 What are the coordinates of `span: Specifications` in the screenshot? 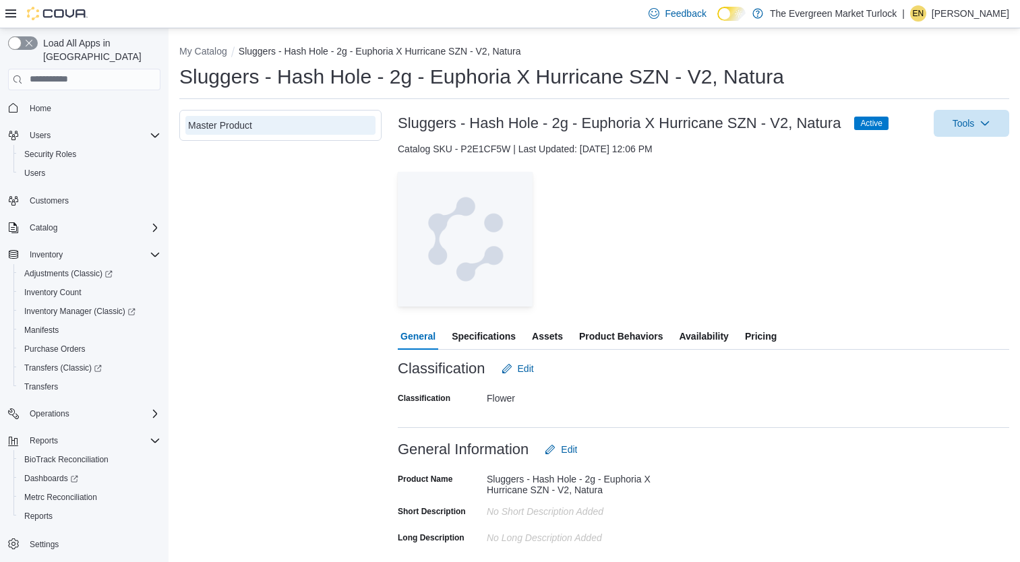 It's located at (483, 336).